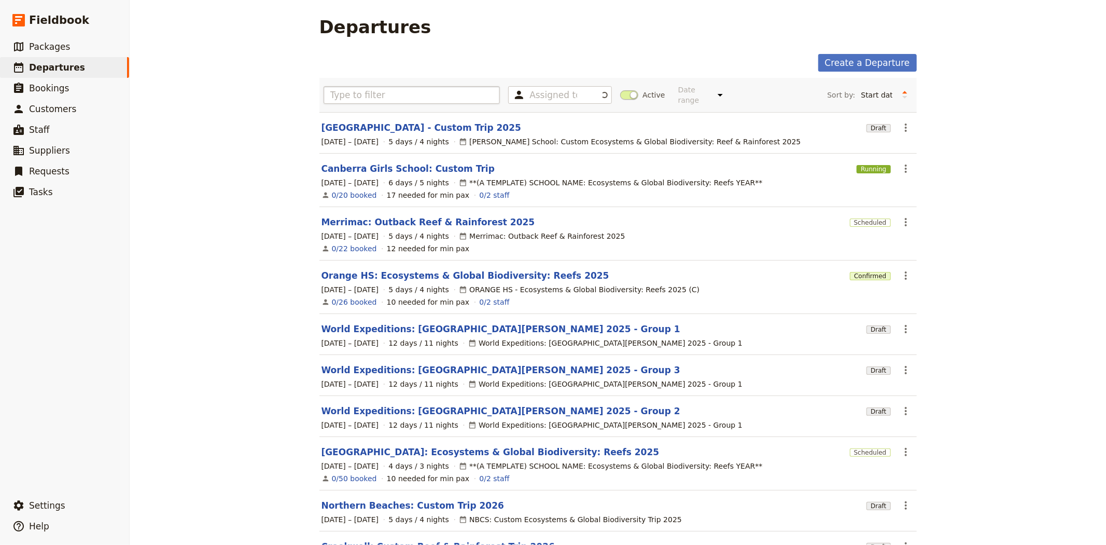 This screenshot has height=545, width=1106. I want to click on div: NBCS: Custom Ecosystems & Global Biodiversity Trip 2025, so click(571, 519).